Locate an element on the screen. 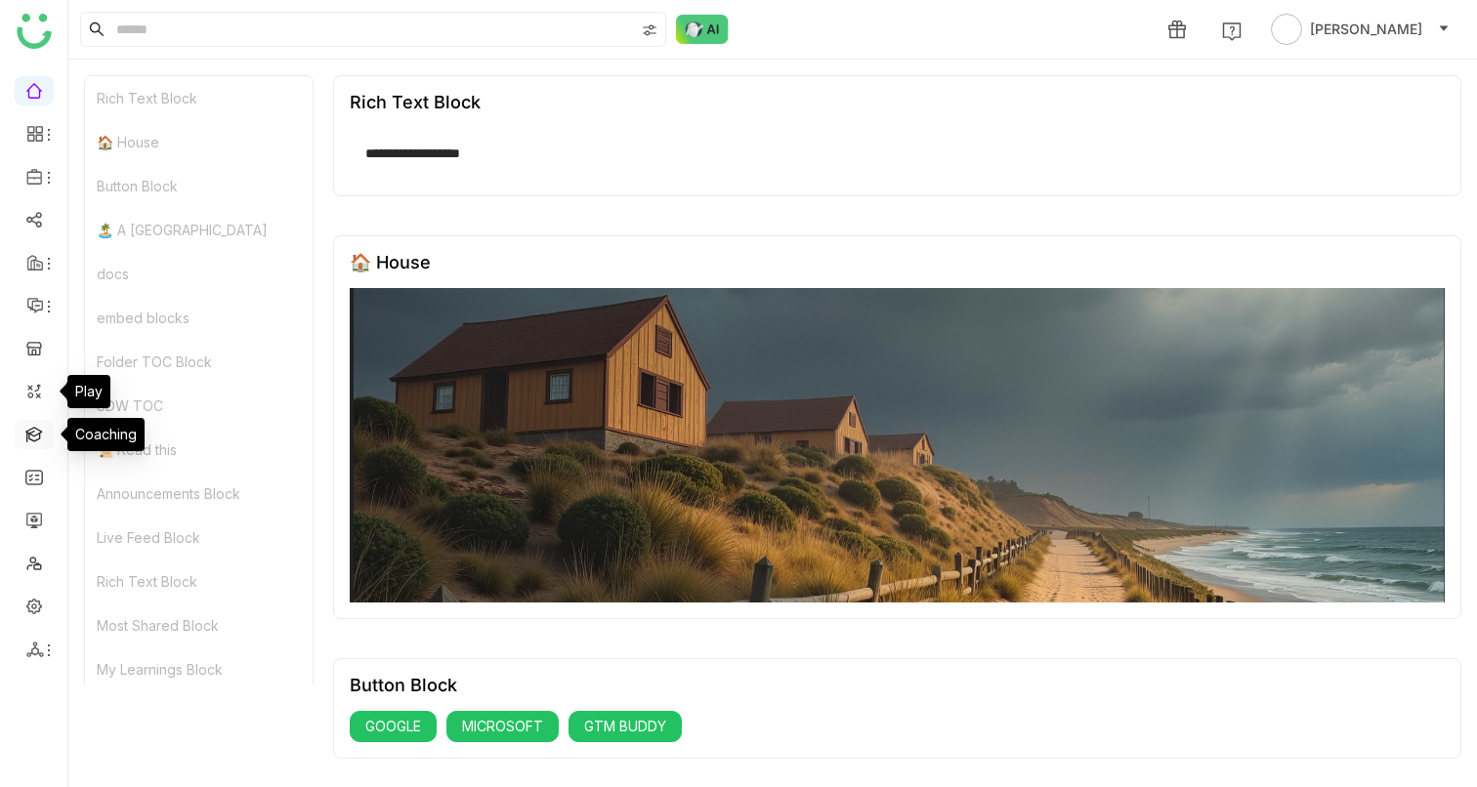  div: Announcements Block is located at coordinates (198, 493).